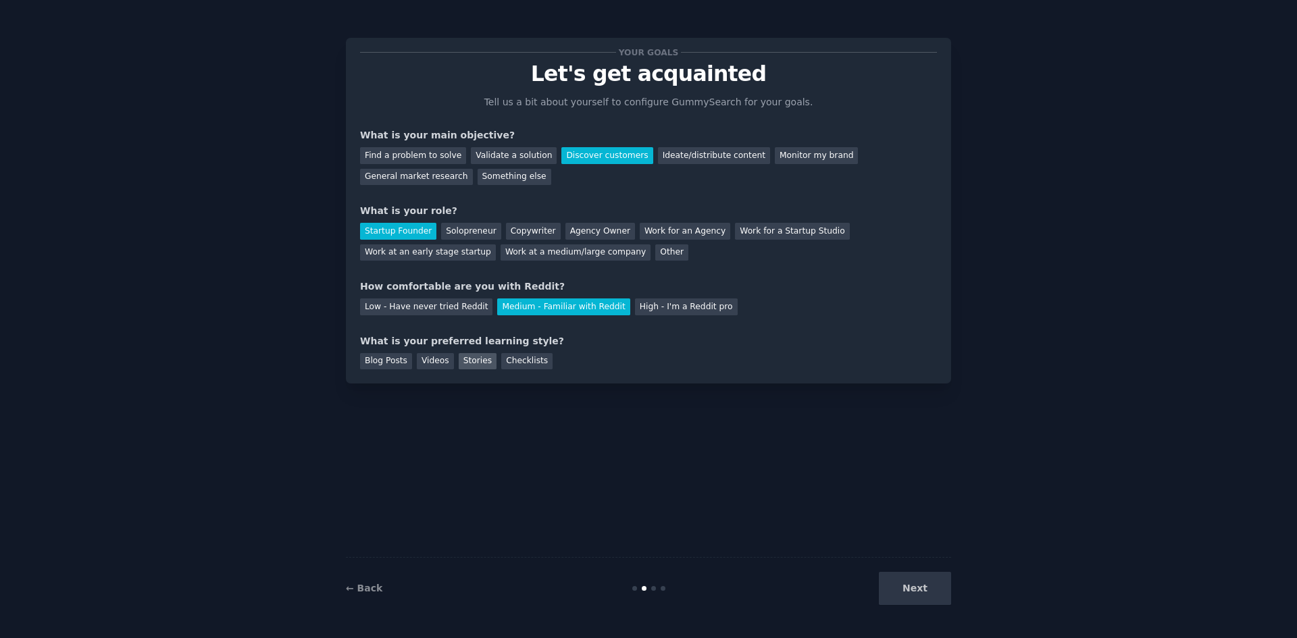 This screenshot has width=1297, height=638. What do you see at coordinates (478, 361) in the screenshot?
I see `div: Stories` at bounding box center [478, 361].